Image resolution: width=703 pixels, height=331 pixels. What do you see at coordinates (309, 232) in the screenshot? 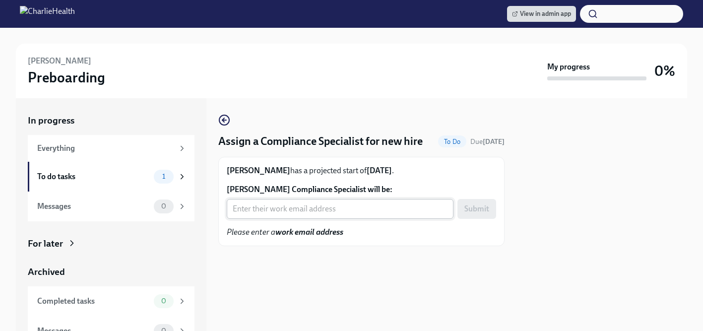
I see `strong: work email address` at bounding box center [309, 232].